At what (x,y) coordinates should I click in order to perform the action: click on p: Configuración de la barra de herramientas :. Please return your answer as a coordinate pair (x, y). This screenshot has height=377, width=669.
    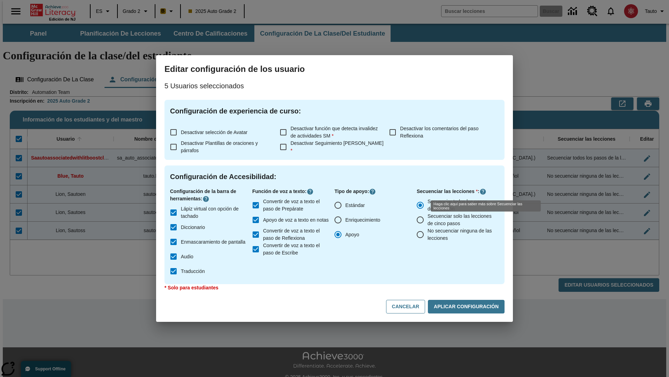
    Looking at the image, I should click on (211, 195).